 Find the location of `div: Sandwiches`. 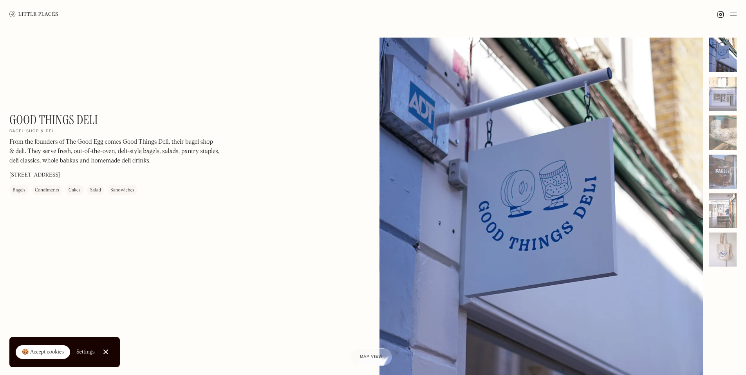

div: Sandwiches is located at coordinates (122, 191).